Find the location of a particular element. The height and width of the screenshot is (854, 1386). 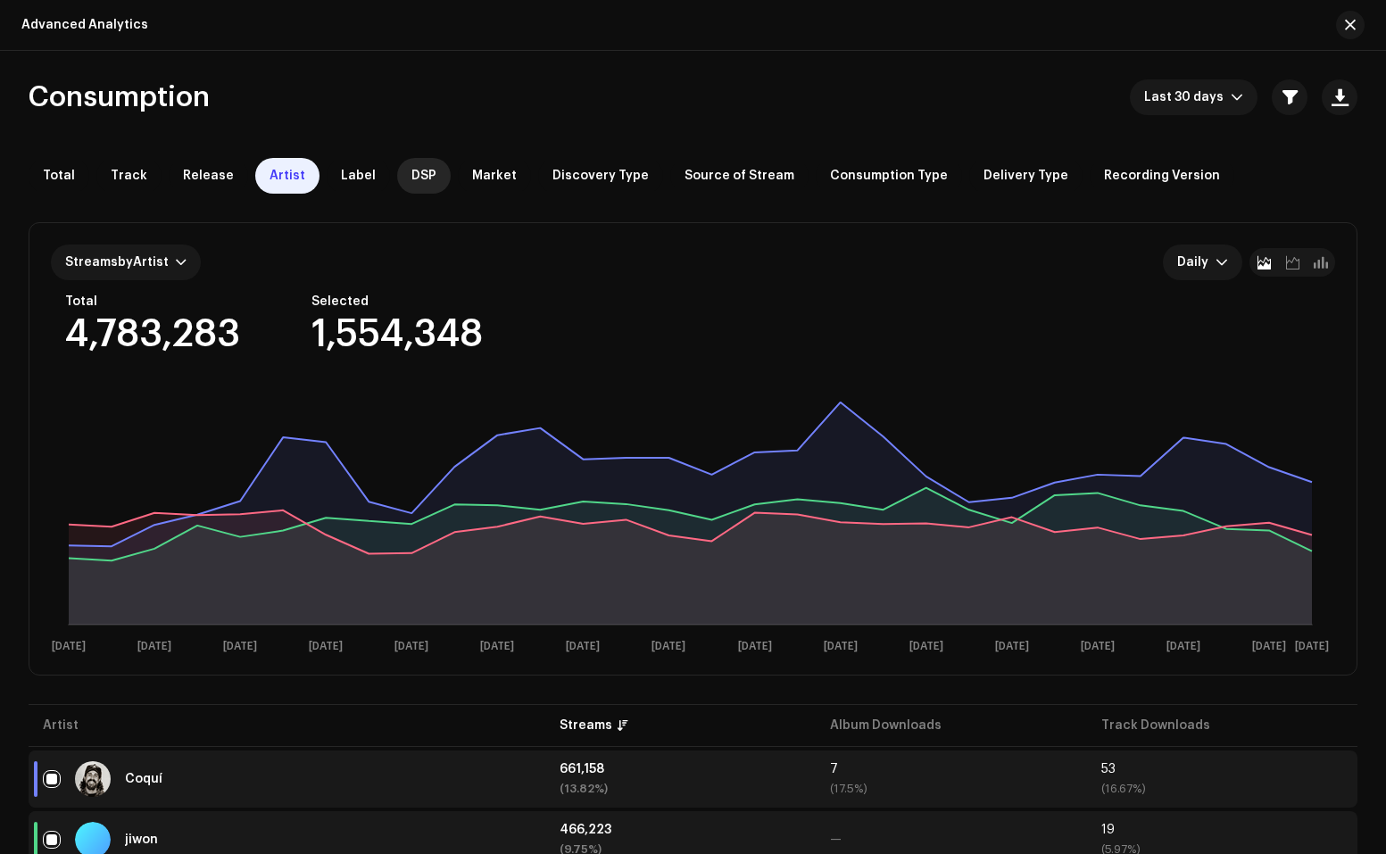

div: 661,158 is located at coordinates (680, 769).